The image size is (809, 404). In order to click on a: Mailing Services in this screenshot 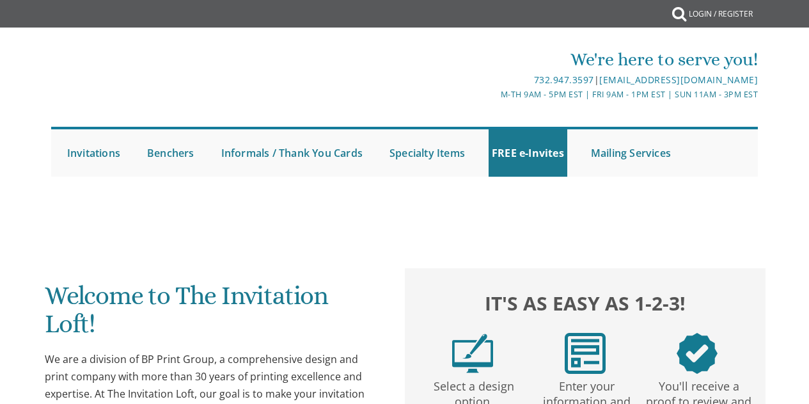, I will do `click(631, 153)`.